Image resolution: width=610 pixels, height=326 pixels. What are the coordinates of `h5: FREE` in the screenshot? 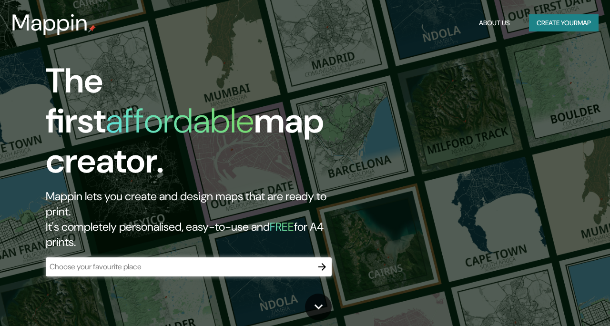 It's located at (281, 226).